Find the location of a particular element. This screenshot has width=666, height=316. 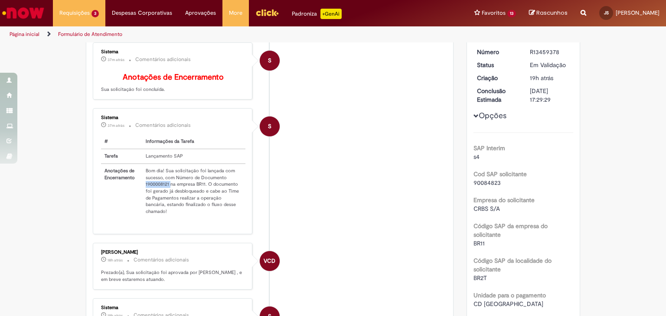

span: BR11 is located at coordinates (479, 244).